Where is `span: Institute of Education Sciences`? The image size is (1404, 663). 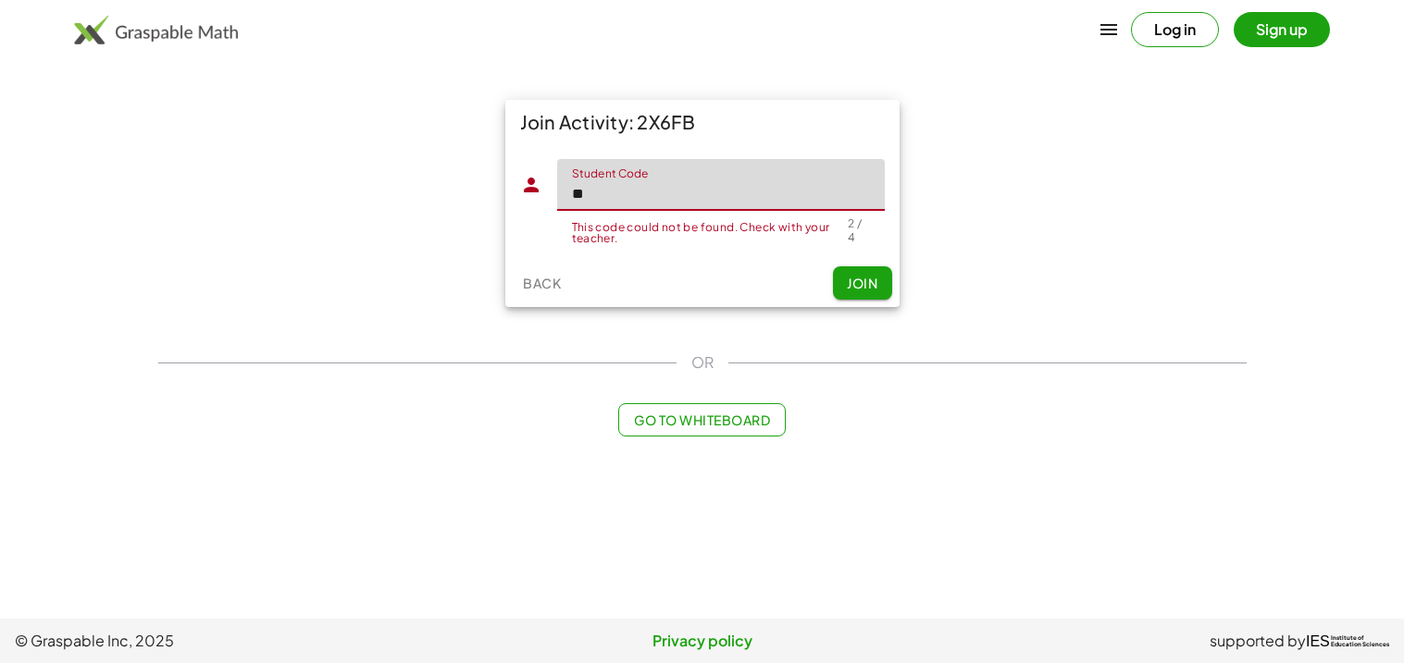
span: Institute of Education Sciences is located at coordinates (1359, 642).